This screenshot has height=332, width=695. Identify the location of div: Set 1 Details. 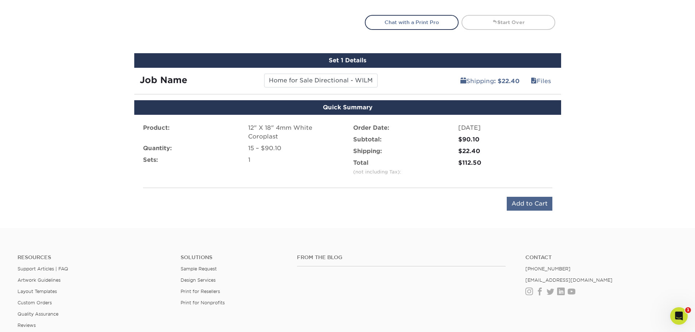
(348, 61).